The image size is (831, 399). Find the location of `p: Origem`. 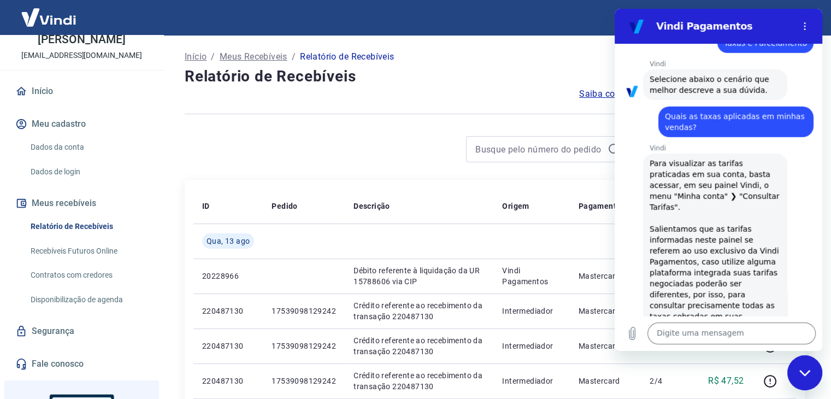

p: Origem is located at coordinates (515, 206).